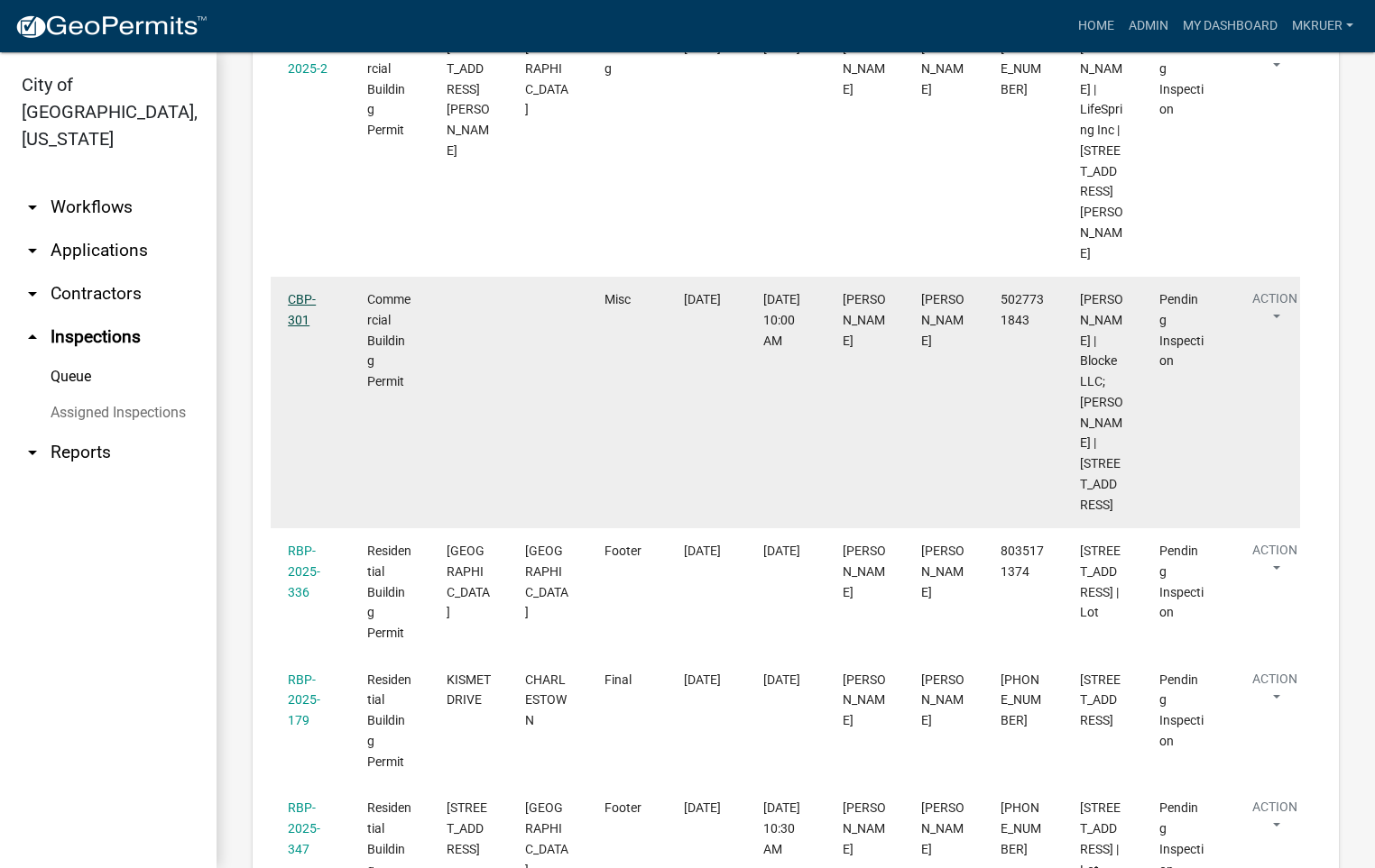 The image size is (1375, 868). Describe the element at coordinates (1020, 700) in the screenshot. I see `span: 502-616-5598` at that location.